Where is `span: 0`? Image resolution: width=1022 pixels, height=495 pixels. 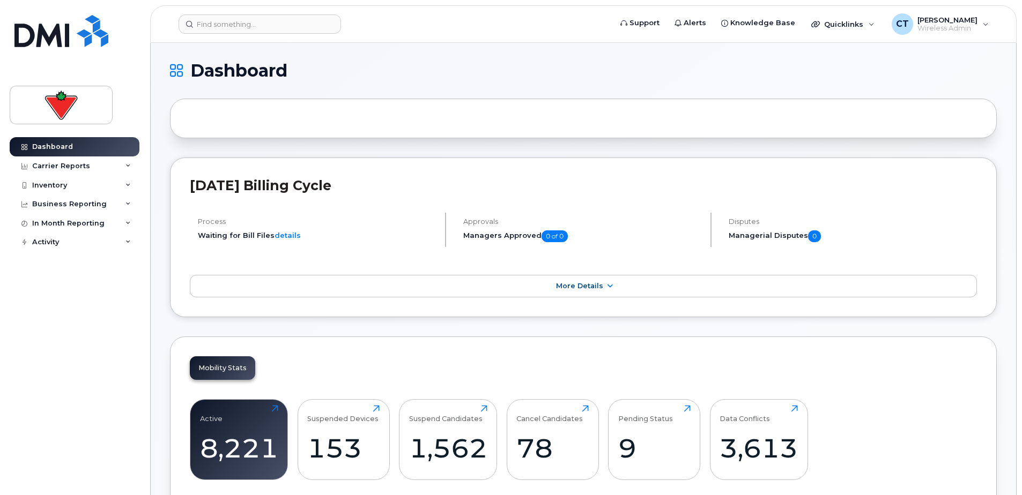
span: 0 is located at coordinates (814, 236).